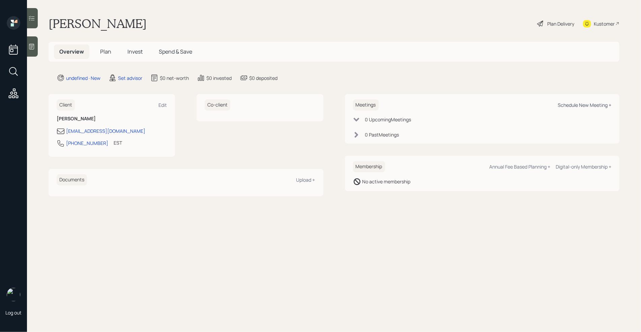  Describe the element at coordinates (71, 52) in the screenshot. I see `span: Overview` at that location.